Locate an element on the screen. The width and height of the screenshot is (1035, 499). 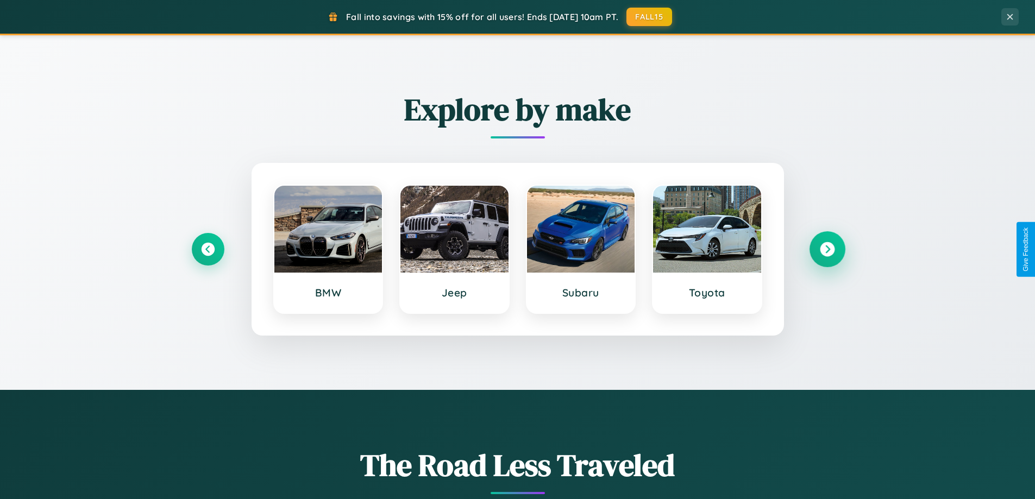
h2: Explore by make is located at coordinates (518, 109).